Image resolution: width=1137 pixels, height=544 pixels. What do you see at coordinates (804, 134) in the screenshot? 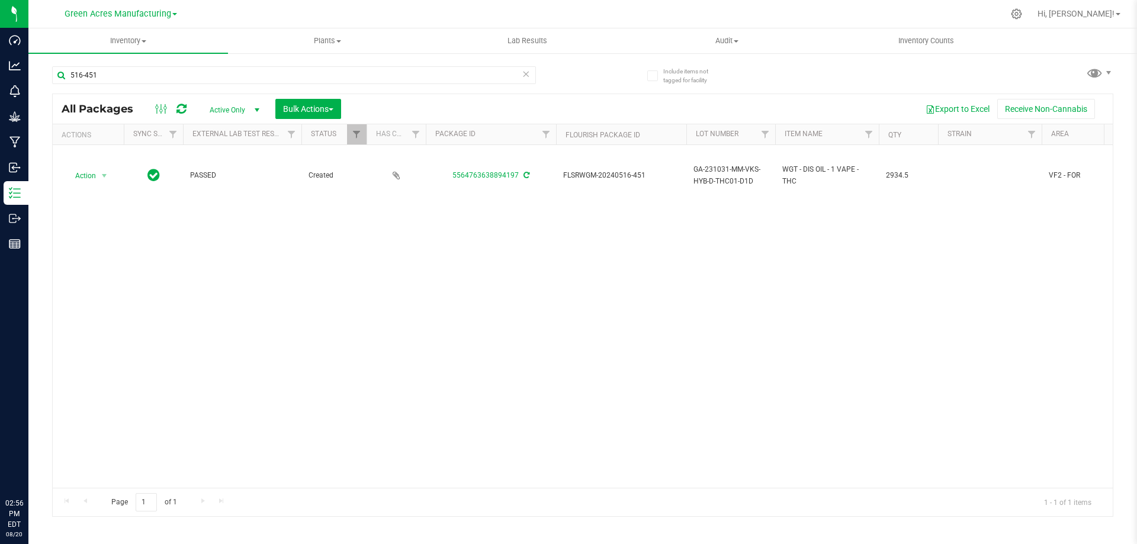
I see `a: Item Name` at bounding box center [804, 134].